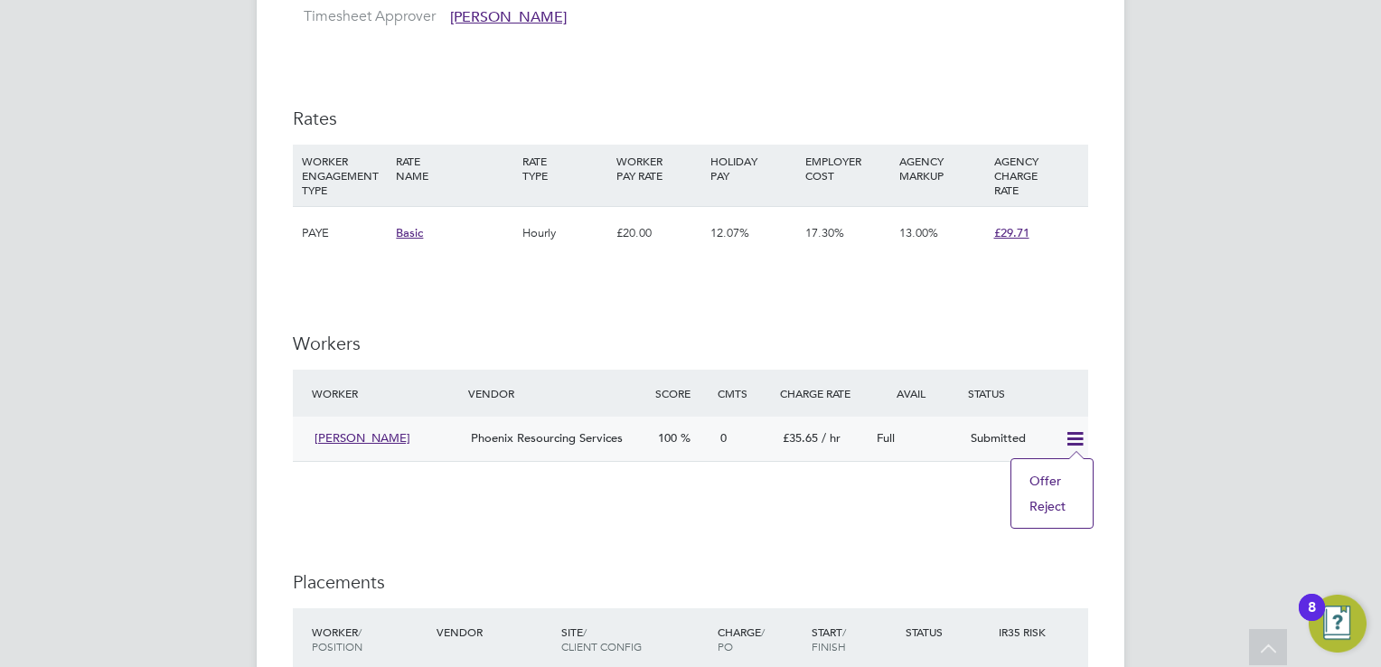 The image size is (1381, 667). Describe the element at coordinates (1312, 619) in the screenshot. I see `div: 8` at that location.